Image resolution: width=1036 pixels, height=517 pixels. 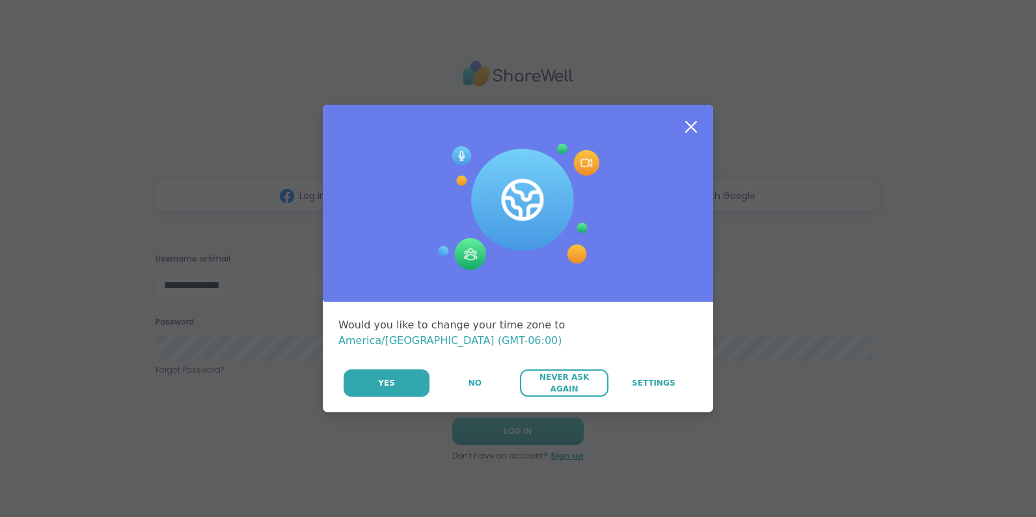 I want to click on span: Never Ask Again, so click(x=564, y=383).